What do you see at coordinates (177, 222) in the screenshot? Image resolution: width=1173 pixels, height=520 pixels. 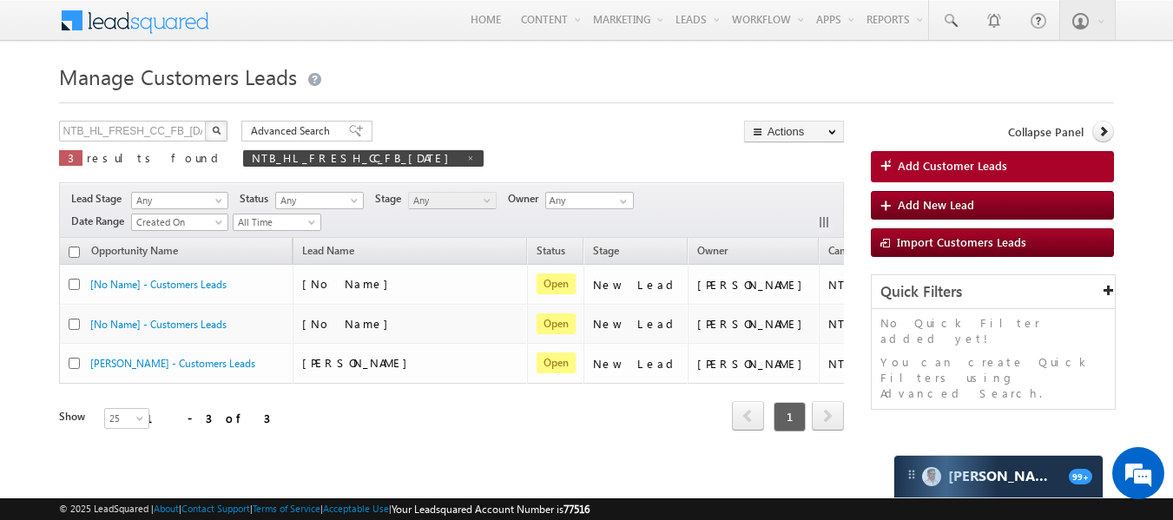 I see `span: Created On` at bounding box center [177, 222].